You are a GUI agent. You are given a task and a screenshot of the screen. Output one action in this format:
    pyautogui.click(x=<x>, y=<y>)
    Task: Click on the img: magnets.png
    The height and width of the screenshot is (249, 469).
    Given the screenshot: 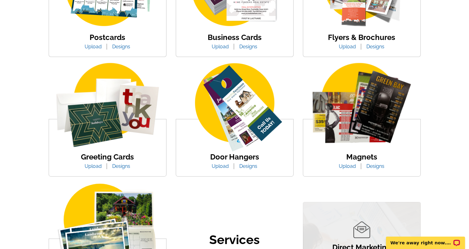 What is the action you would take?
    pyautogui.click(x=362, y=108)
    